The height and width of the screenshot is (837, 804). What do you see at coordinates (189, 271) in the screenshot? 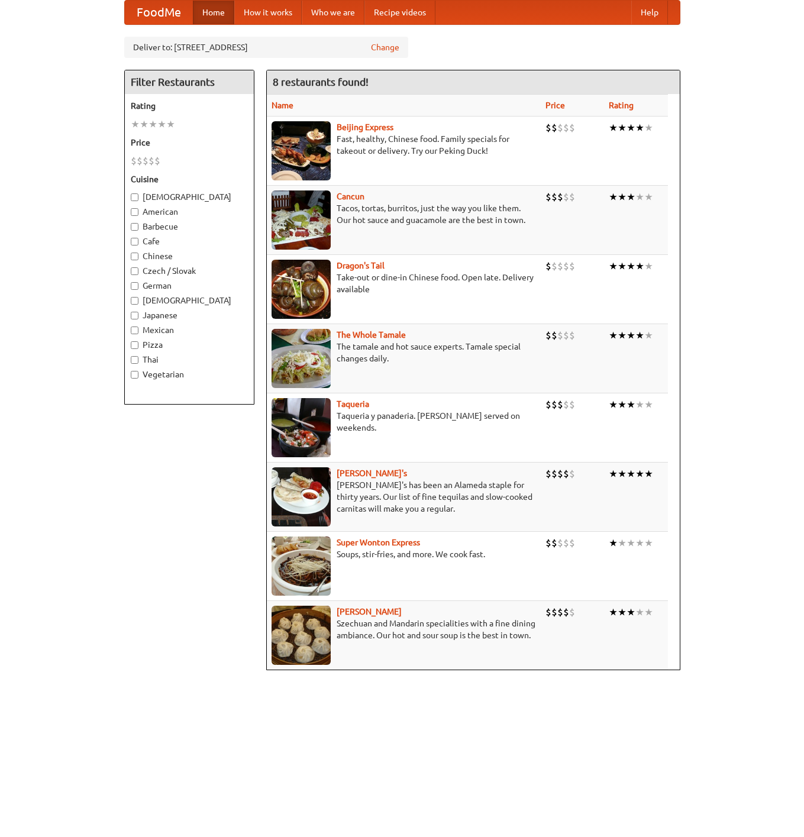
I see `label: Czech / Slovak` at bounding box center [189, 271].